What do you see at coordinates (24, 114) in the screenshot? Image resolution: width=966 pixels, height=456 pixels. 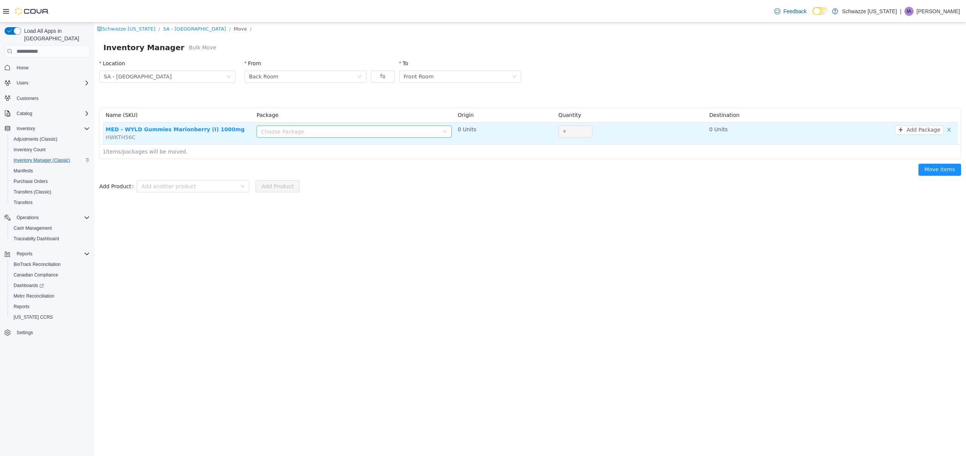 I see `button: Catalog` at bounding box center [24, 114].